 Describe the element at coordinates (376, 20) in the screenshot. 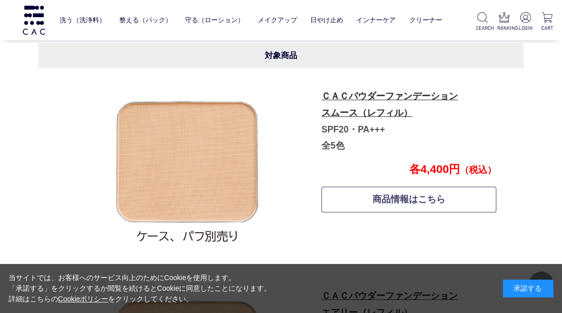

I see `a: インナーケア` at that location.